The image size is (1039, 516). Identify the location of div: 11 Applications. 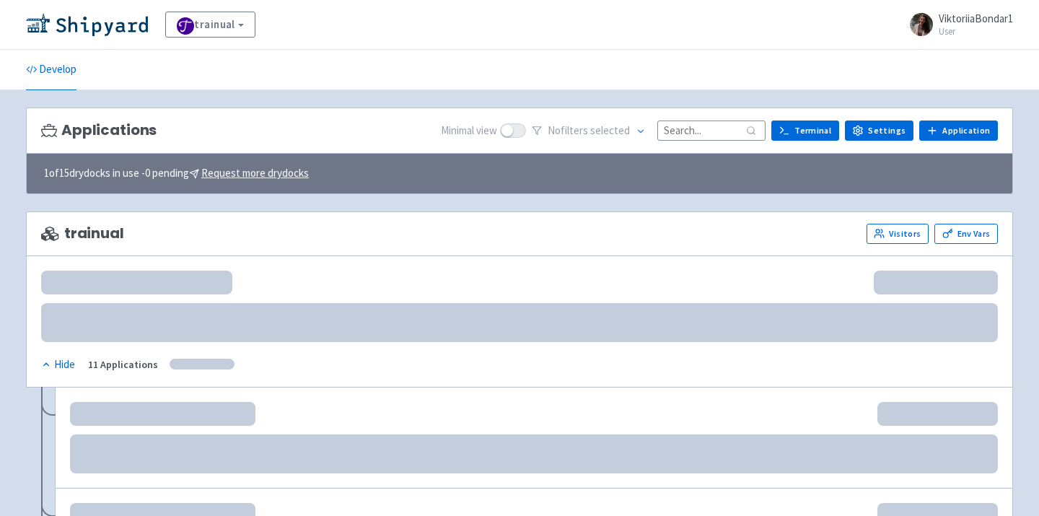
(123, 365).